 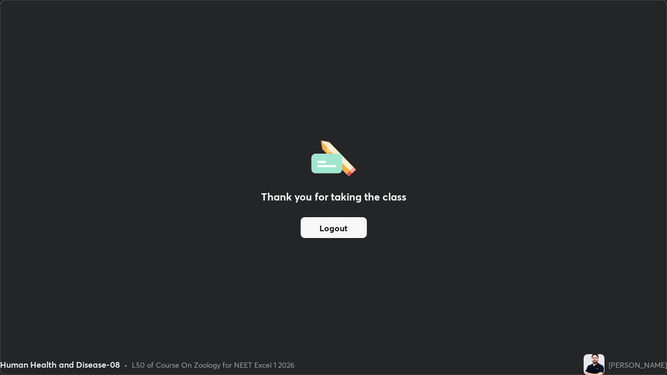 What do you see at coordinates (594, 365) in the screenshot?
I see `img: e939dec78aec4a798ee8b8f1da9afb5d.jpg` at bounding box center [594, 365].